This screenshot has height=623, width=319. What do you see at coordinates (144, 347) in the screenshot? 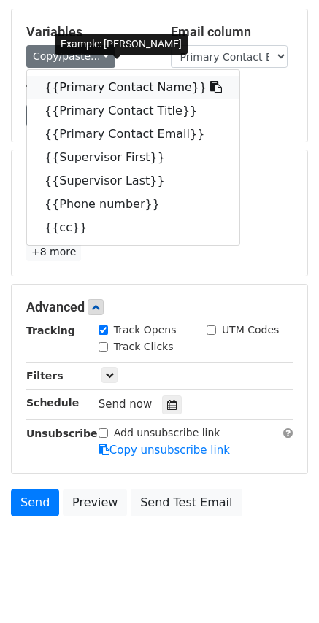
I see `label: Track Clicks` at bounding box center [144, 347].